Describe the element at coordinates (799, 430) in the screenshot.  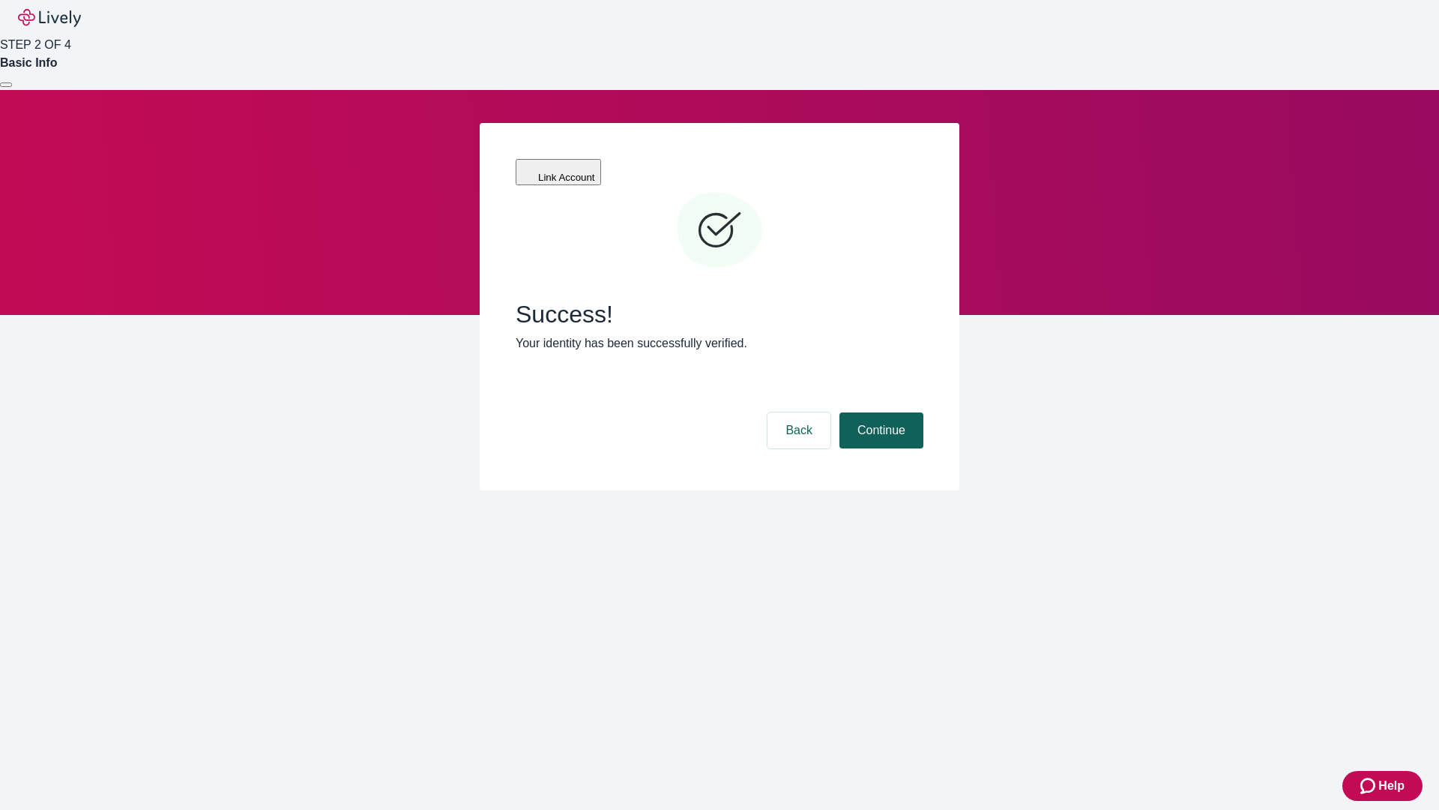
I see `button: Back` at that location.